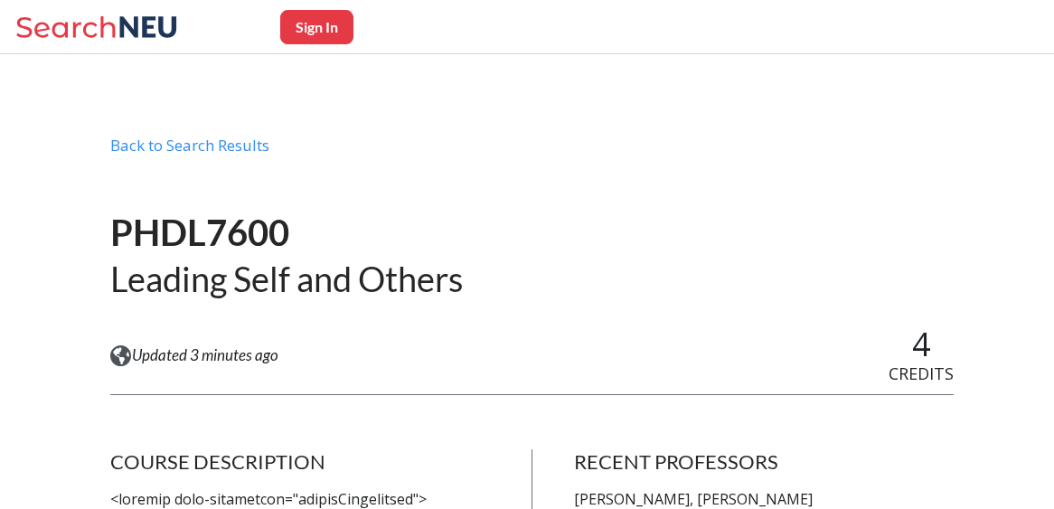  Describe the element at coordinates (317, 27) in the screenshot. I see `button: Sign In` at that location.